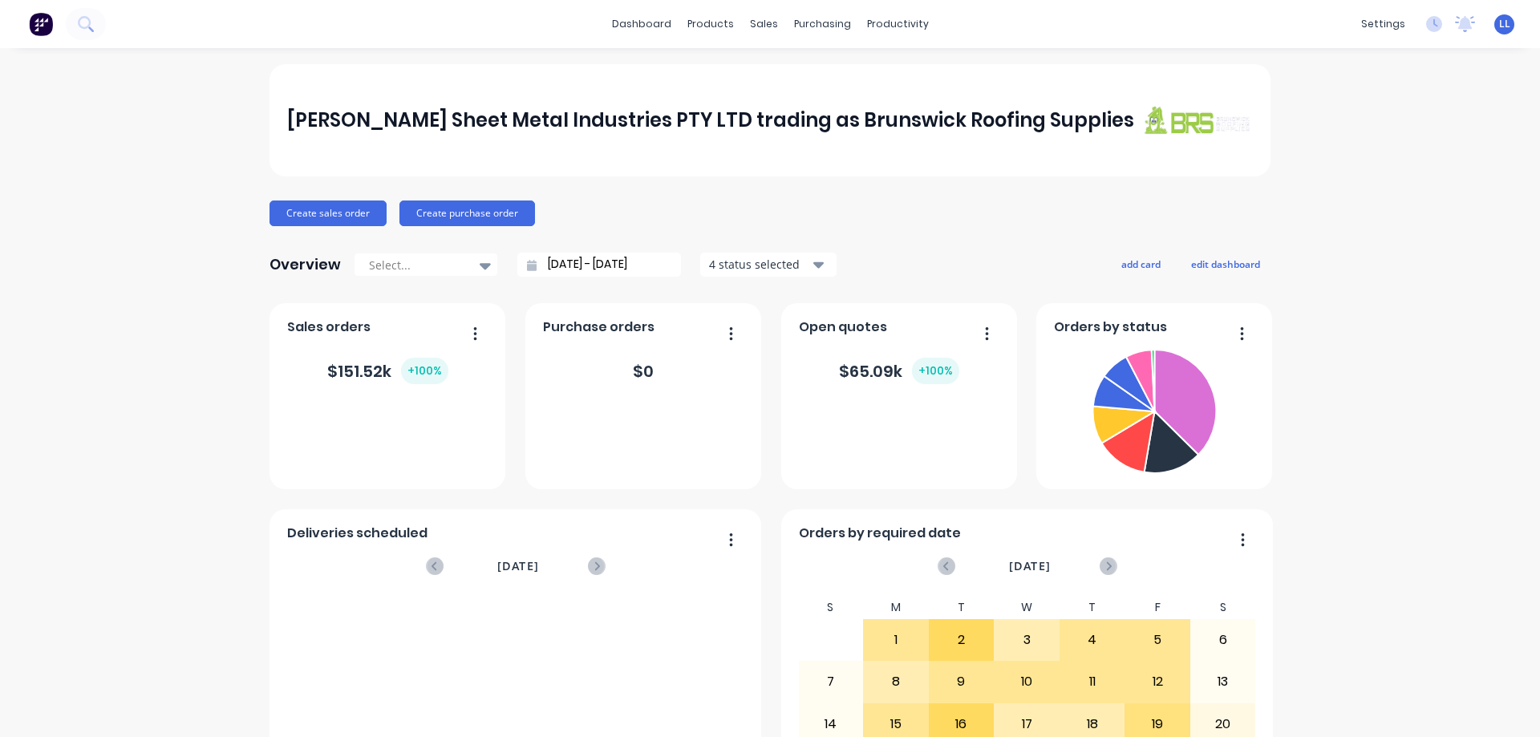 The image size is (1540, 737). Describe the element at coordinates (831, 682) in the screenshot. I see `div: 7` at that location.